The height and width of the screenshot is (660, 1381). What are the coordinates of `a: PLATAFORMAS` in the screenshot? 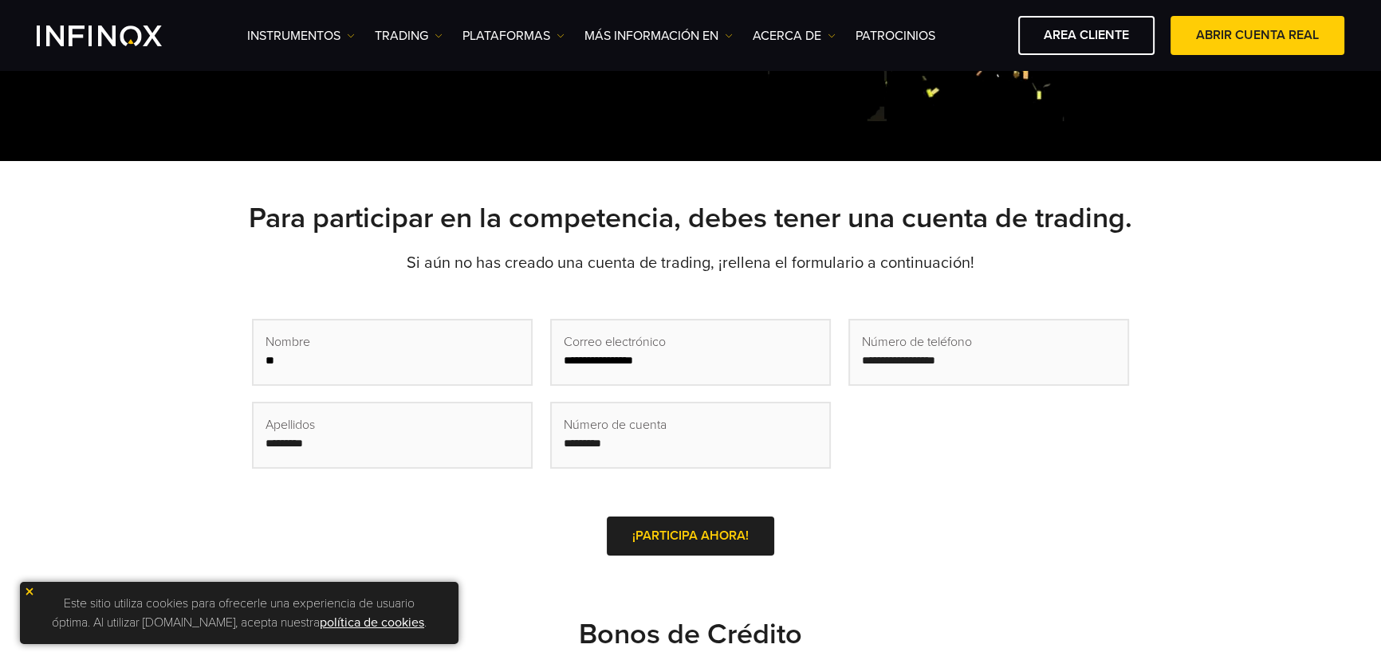 It's located at (514, 36).